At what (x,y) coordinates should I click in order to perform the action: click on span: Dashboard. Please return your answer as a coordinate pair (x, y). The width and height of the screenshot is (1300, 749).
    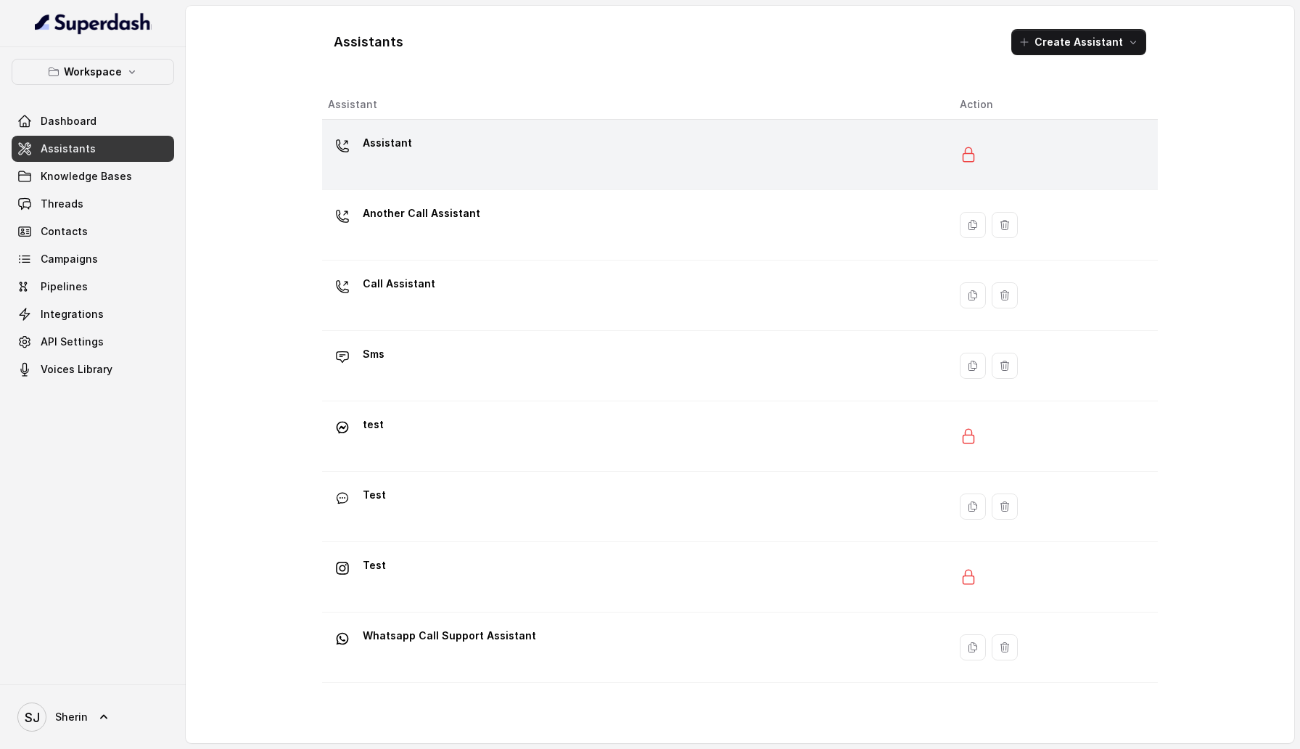
    Looking at the image, I should click on (68, 121).